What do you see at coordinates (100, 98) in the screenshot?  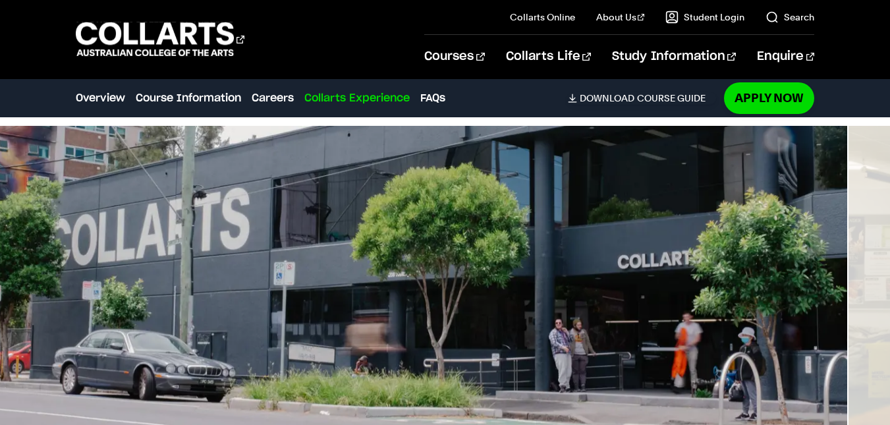 I see `a: Overview` at bounding box center [100, 98].